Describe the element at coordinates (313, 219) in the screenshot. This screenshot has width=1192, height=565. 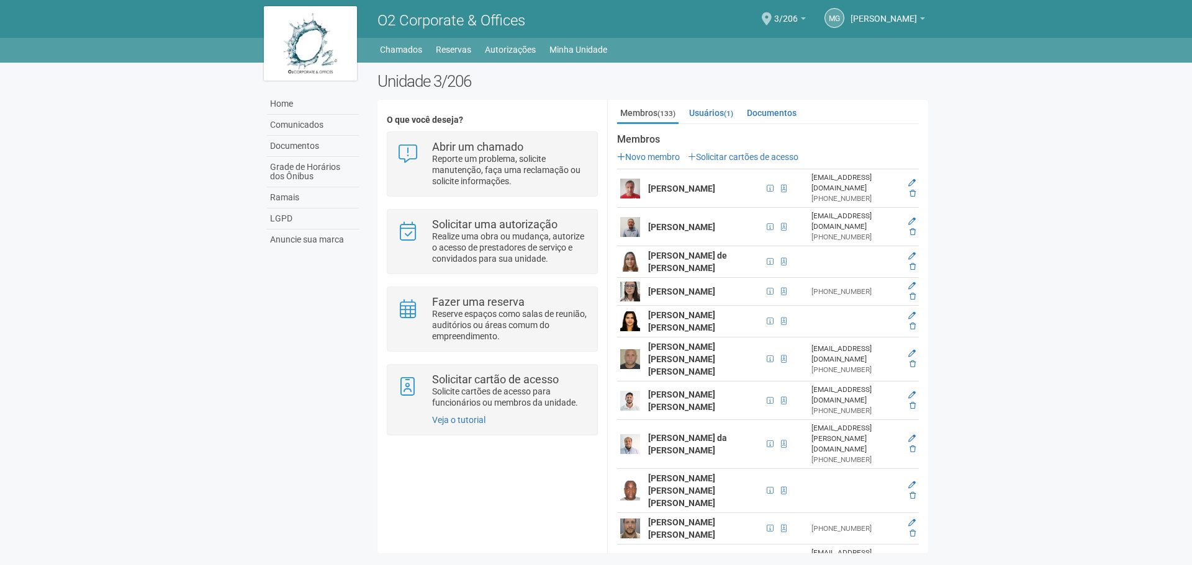
I see `a: LGPD` at that location.